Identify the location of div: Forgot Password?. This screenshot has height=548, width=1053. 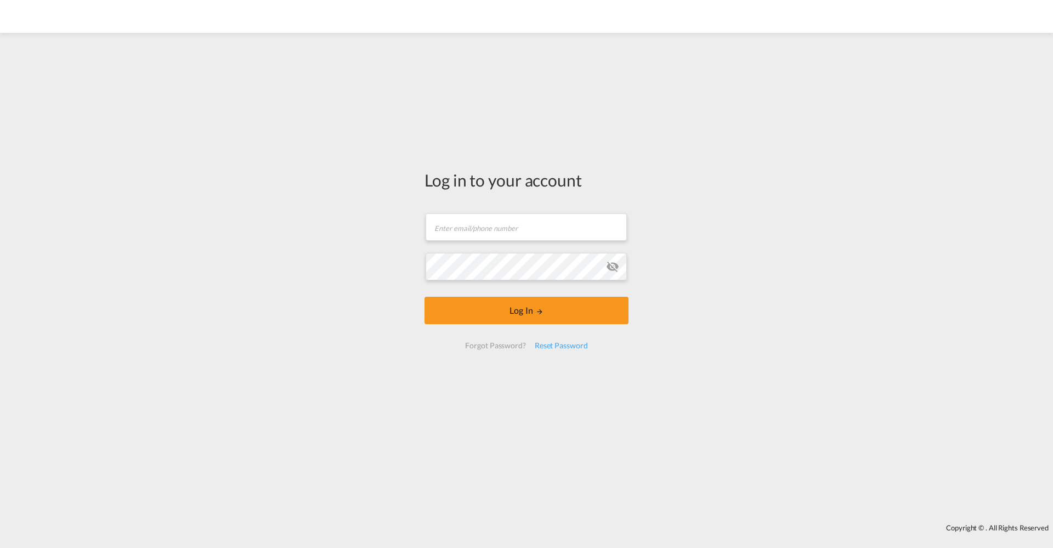
(495, 346).